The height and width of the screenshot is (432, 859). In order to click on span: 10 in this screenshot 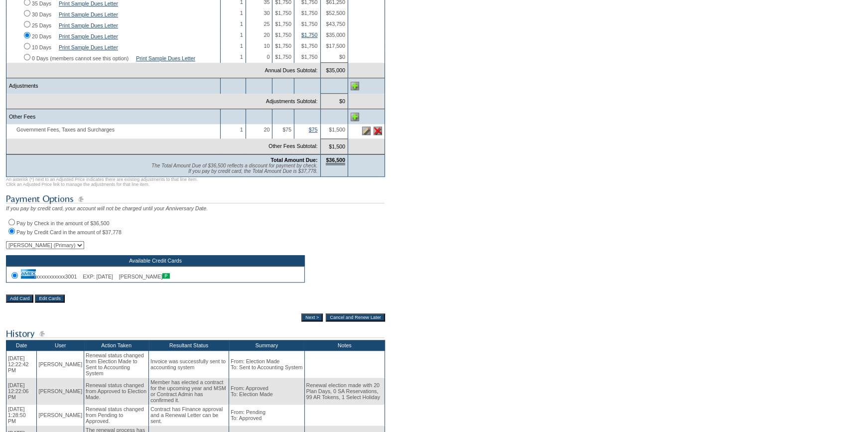, I will do `click(267, 46)`.